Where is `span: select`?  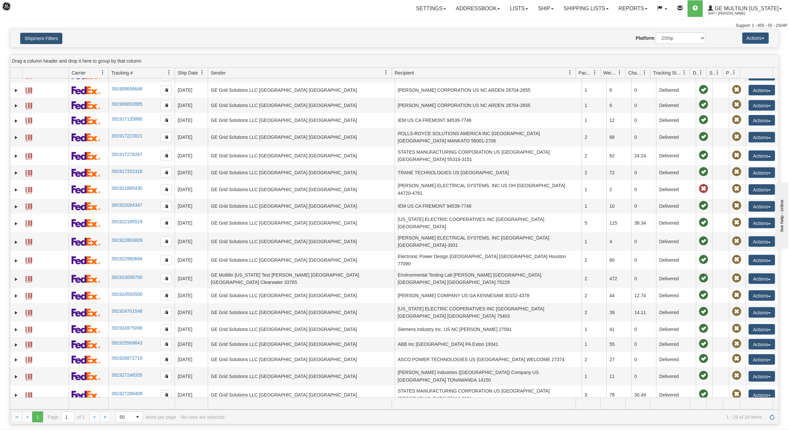 span: select is located at coordinates (137, 417).